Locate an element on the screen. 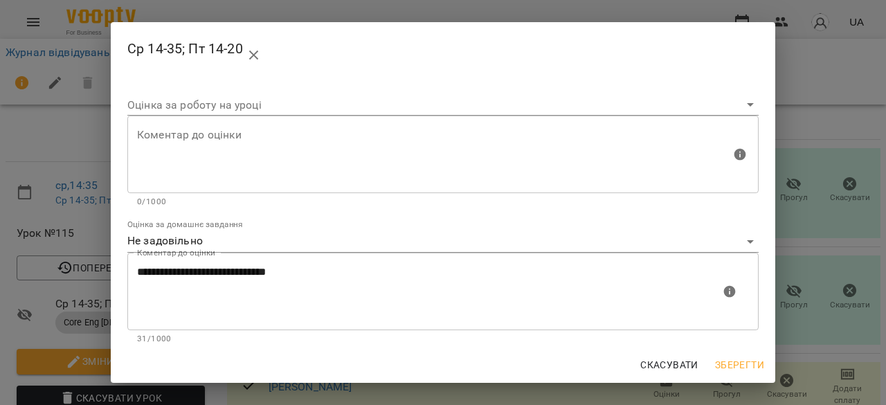 This screenshot has width=886, height=405. div: Не задовільно is located at coordinates (443, 242).